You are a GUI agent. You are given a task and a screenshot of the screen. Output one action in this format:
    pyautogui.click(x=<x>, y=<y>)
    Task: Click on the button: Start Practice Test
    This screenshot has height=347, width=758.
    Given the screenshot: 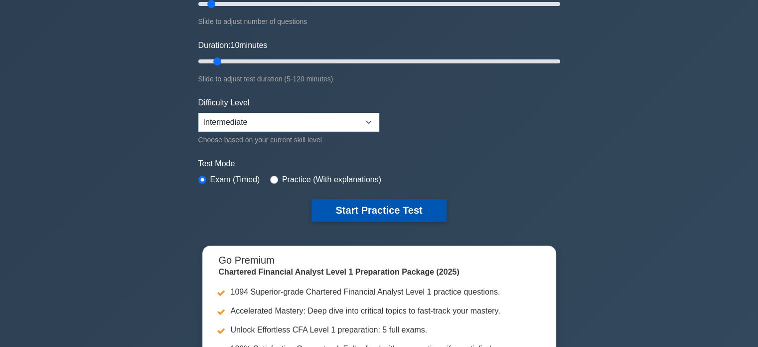 What is the action you would take?
    pyautogui.click(x=379, y=210)
    